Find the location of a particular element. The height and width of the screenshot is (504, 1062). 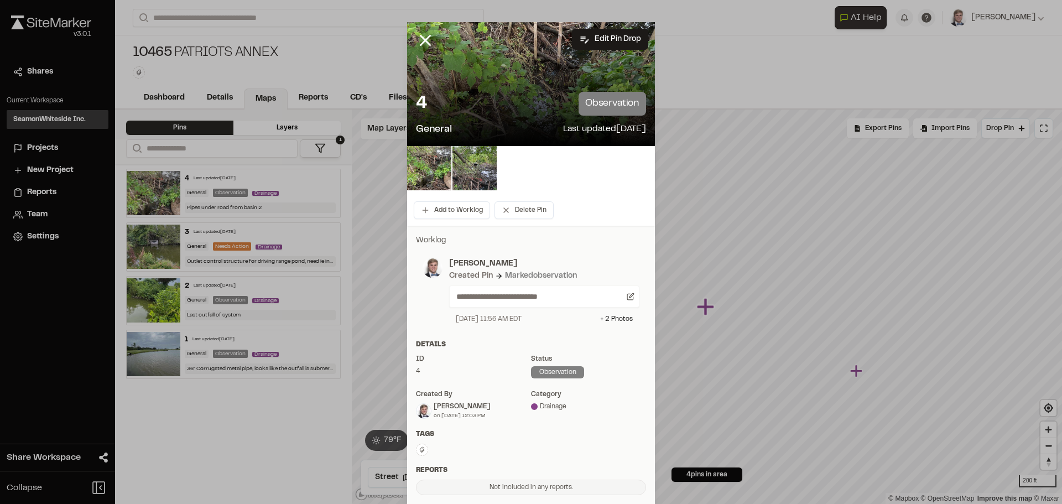

div: Tags is located at coordinates (531, 434).